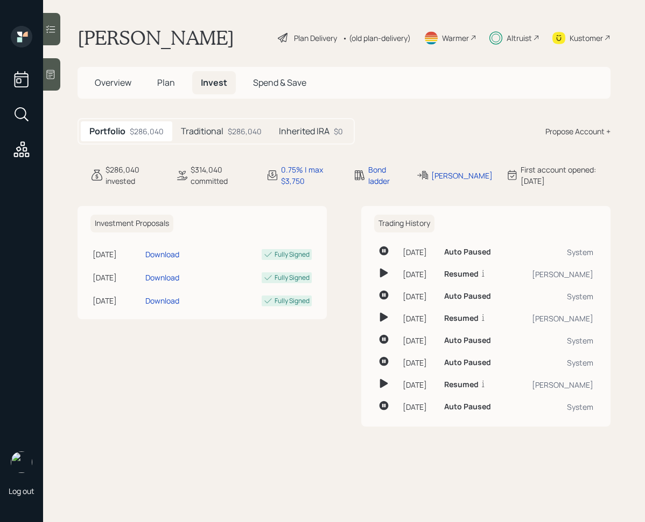 This screenshot has width=645, height=522. I want to click on div: • (old plan-delivery), so click(377, 38).